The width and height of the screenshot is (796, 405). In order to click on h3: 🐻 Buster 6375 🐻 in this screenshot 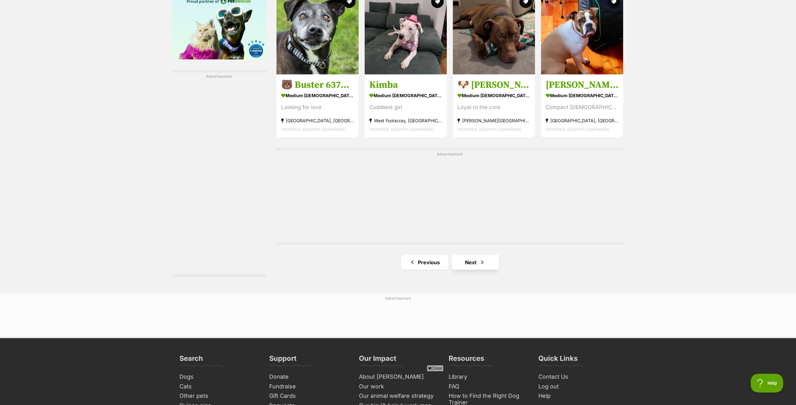, I will do `click(317, 85)`.